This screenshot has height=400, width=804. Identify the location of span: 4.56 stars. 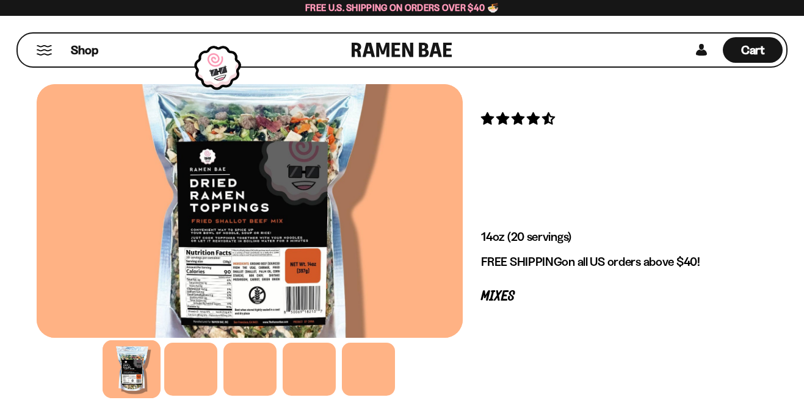
(519, 118).